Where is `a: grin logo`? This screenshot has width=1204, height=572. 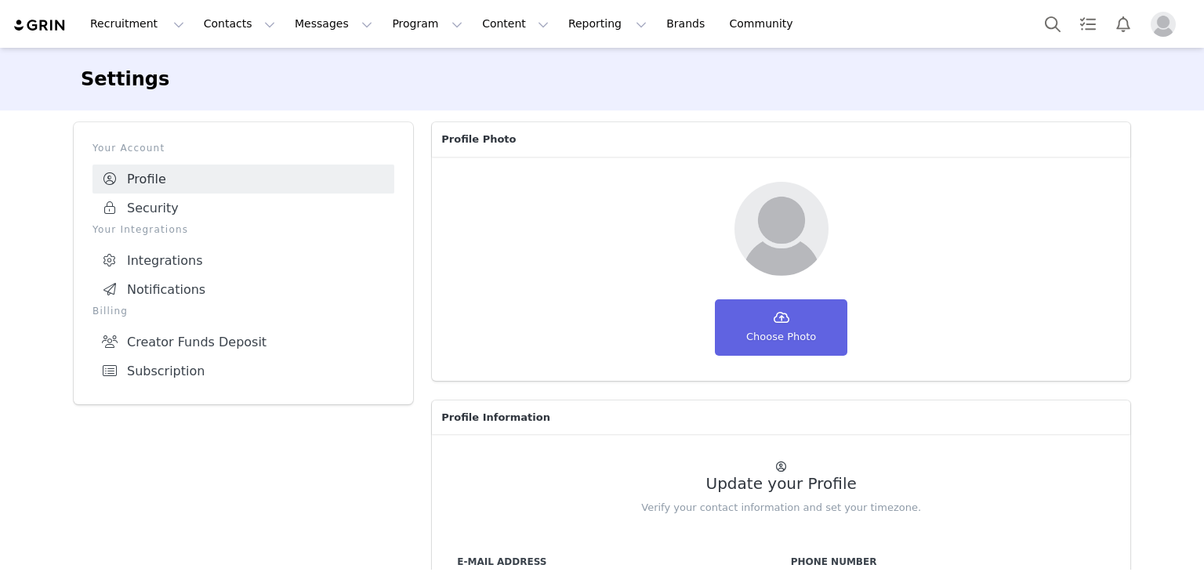
a: grin logo is located at coordinates (40, 25).